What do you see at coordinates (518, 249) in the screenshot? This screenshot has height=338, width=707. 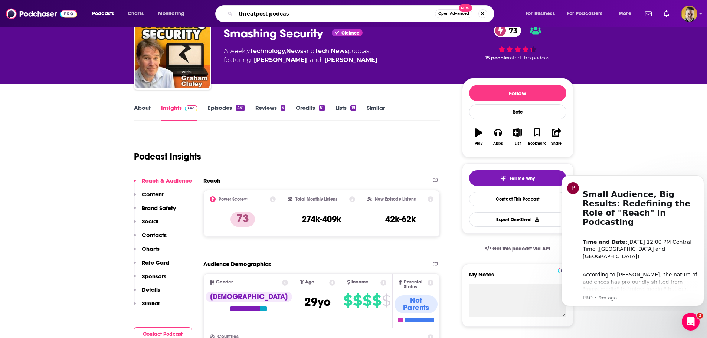 I see `a: Get this podcast via API` at bounding box center [518, 249].